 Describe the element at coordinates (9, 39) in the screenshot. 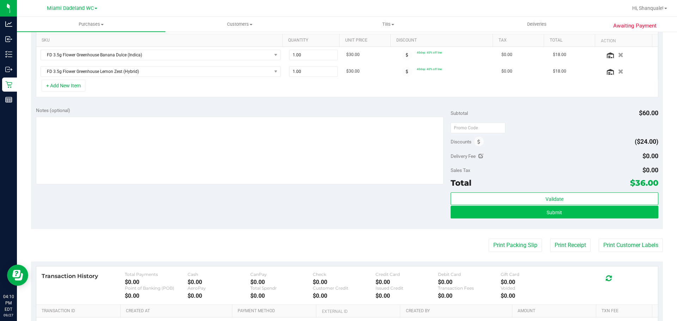

I see `inline-svg: Inbound` at that location.